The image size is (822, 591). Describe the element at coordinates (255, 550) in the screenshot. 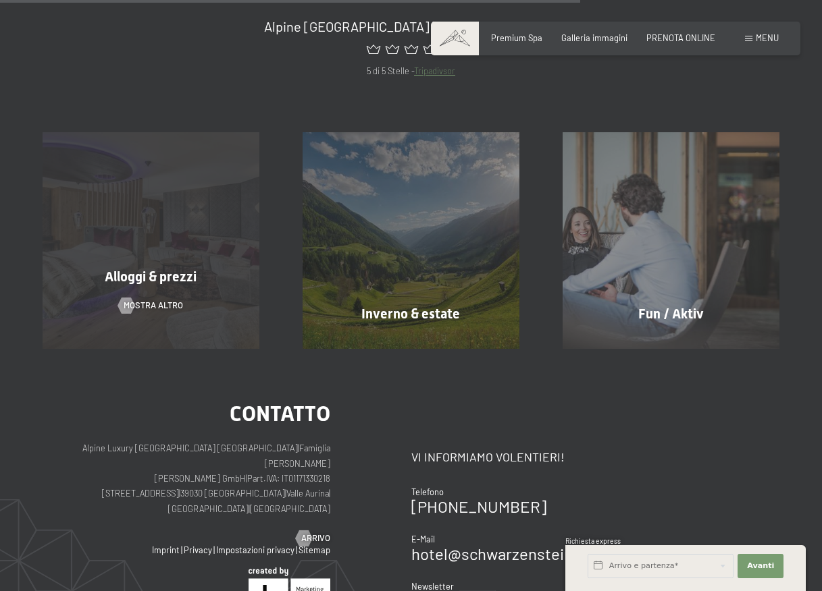

I see `a: Impostazioni privacy` at that location.